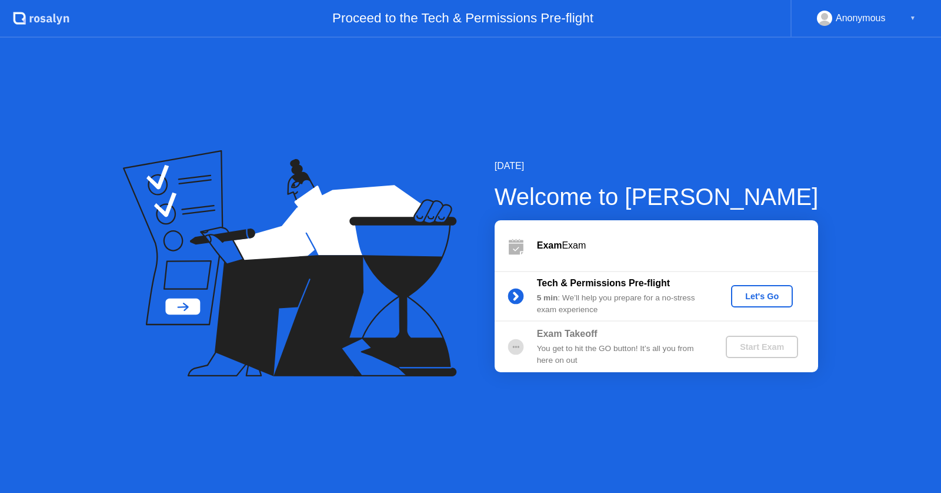 The width and height of the screenshot is (941, 493). I want to click on div: Let's Go, so click(762, 296).